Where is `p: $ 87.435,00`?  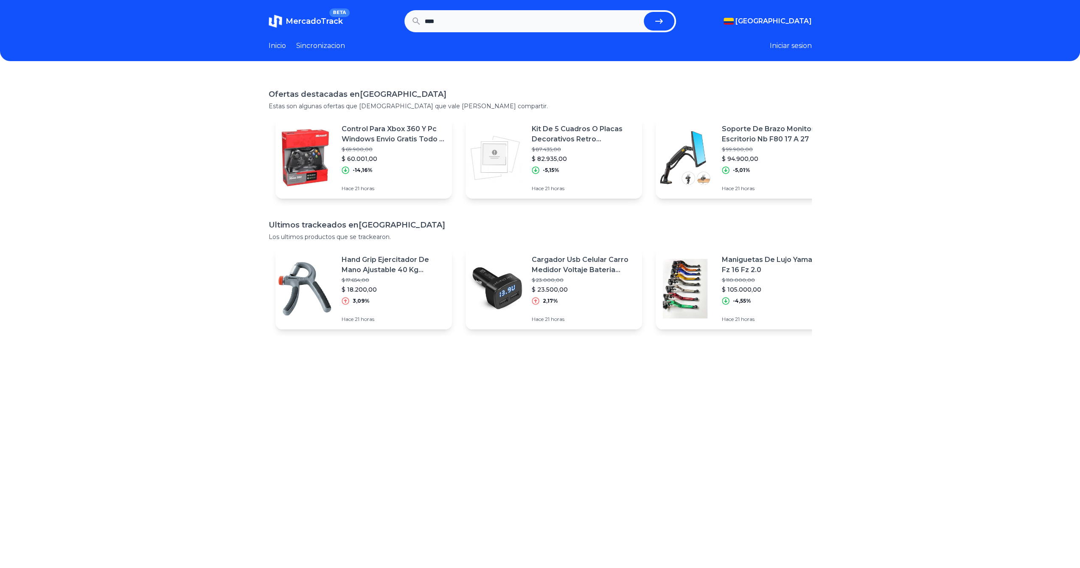 p: $ 87.435,00 is located at coordinates (583, 149).